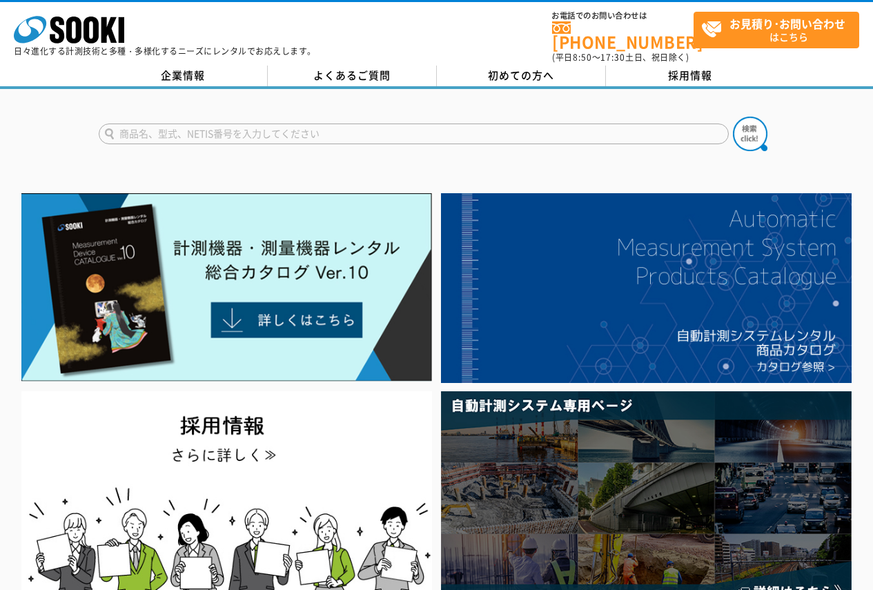 This screenshot has width=873, height=590. What do you see at coordinates (690, 76) in the screenshot?
I see `a: 採用情報` at bounding box center [690, 76].